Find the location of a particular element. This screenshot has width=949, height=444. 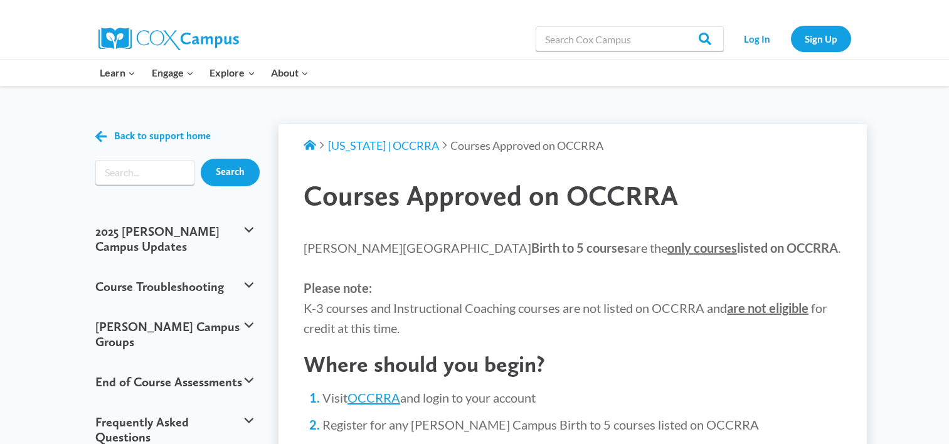

li: Visit and login to your account is located at coordinates (582, 398).